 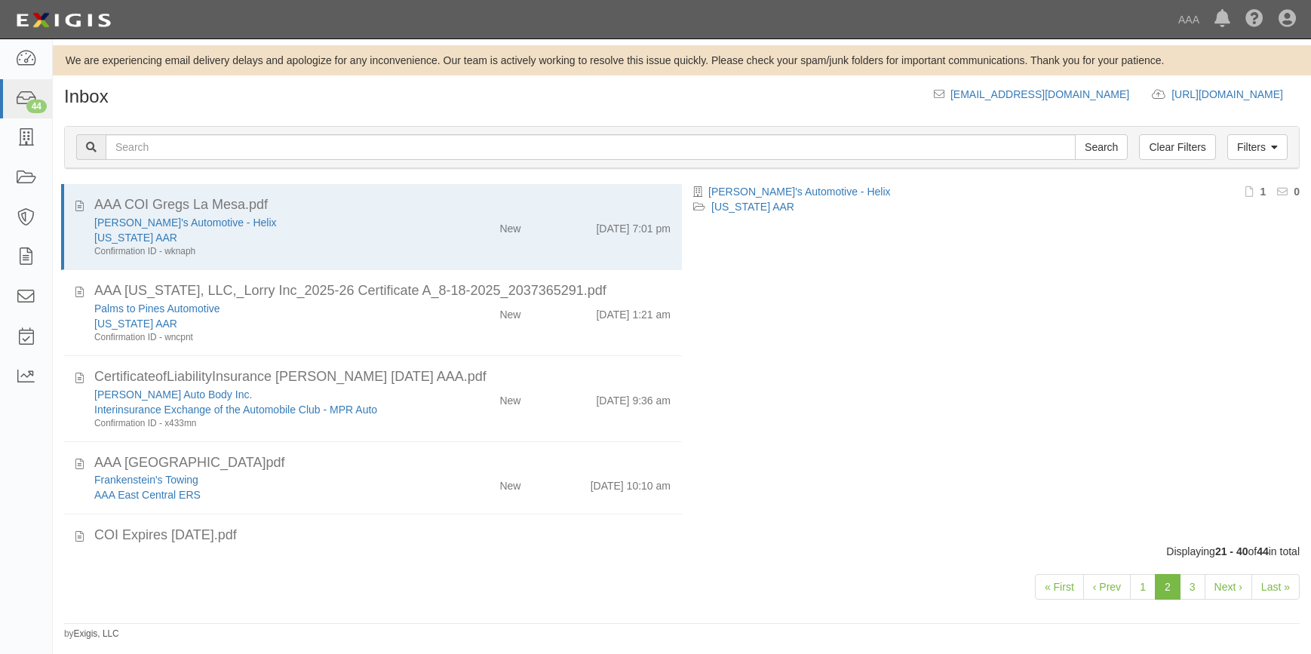 What do you see at coordinates (257, 309) in the screenshot?
I see `div: Palms to Pines Automotive` at bounding box center [257, 309].